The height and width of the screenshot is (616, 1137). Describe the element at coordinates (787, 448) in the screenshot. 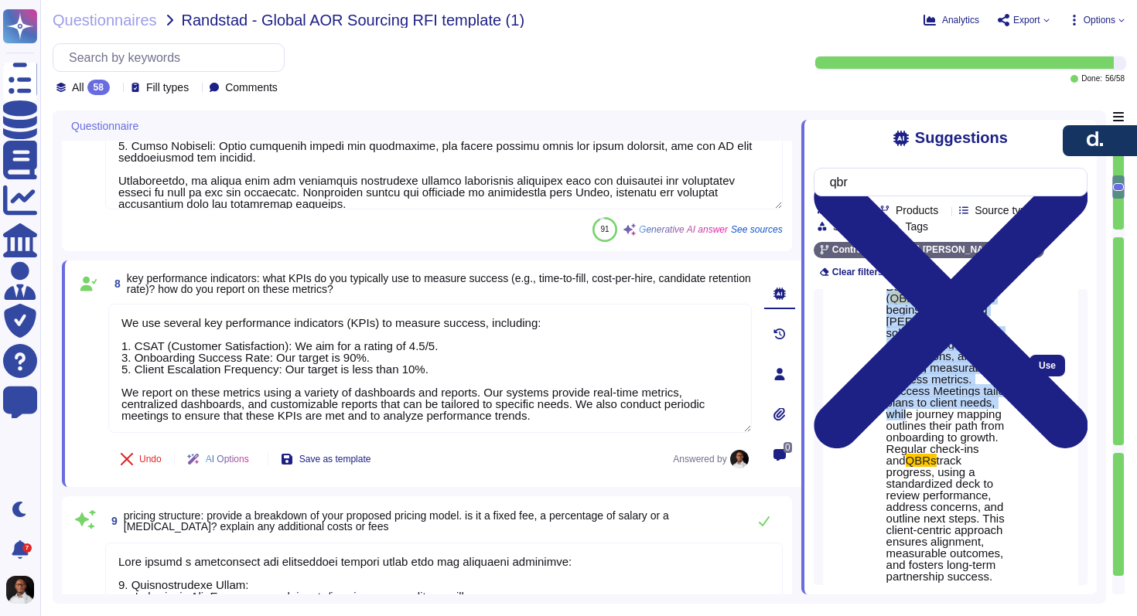

I see `span: 0` at that location.